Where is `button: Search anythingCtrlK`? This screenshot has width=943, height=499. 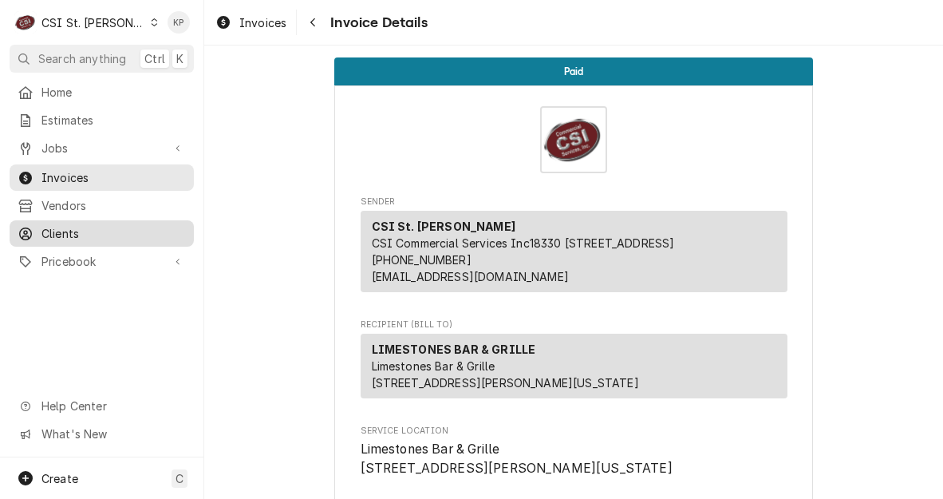 button: Search anythingCtrlK is located at coordinates (101, 58).